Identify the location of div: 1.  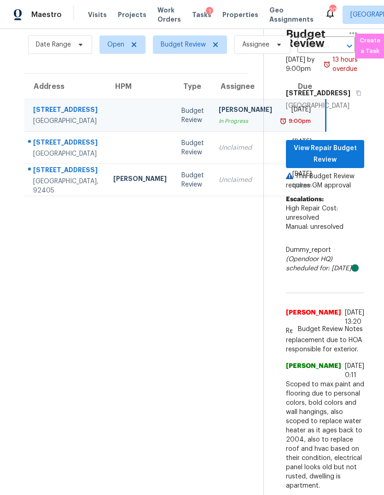
(209, 12).